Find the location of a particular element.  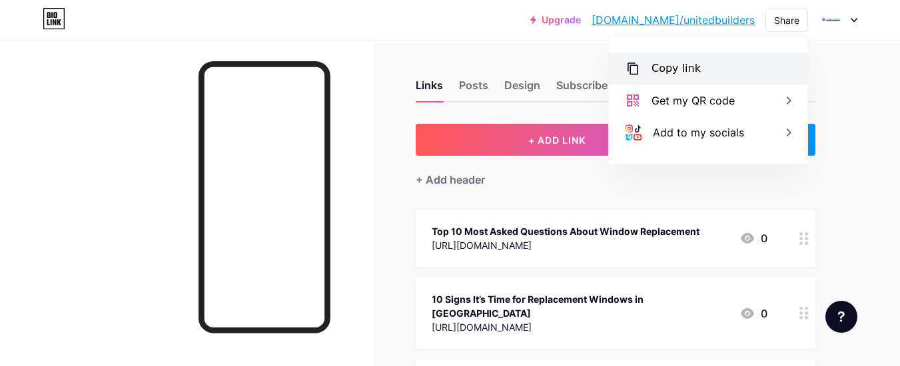

img: unitedbuilders is located at coordinates (831, 20).